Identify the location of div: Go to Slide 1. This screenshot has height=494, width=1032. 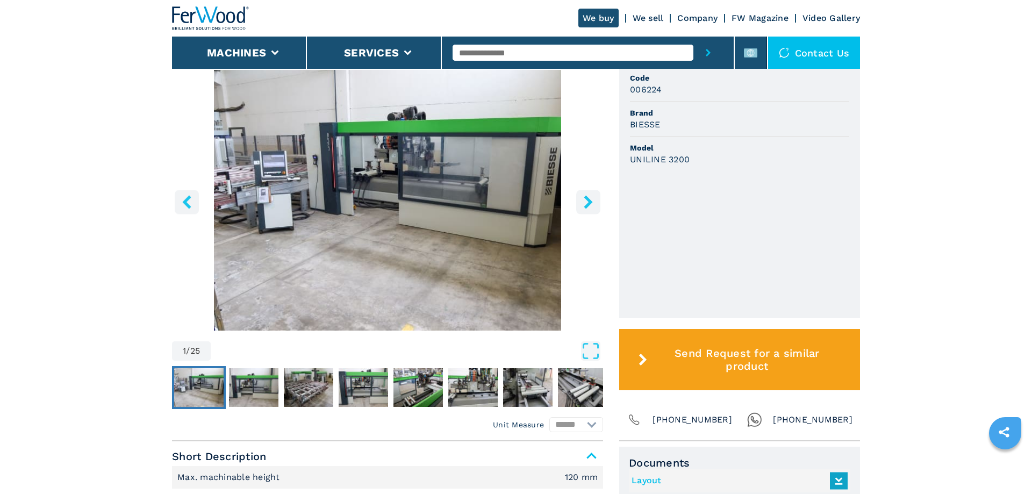
(388, 200).